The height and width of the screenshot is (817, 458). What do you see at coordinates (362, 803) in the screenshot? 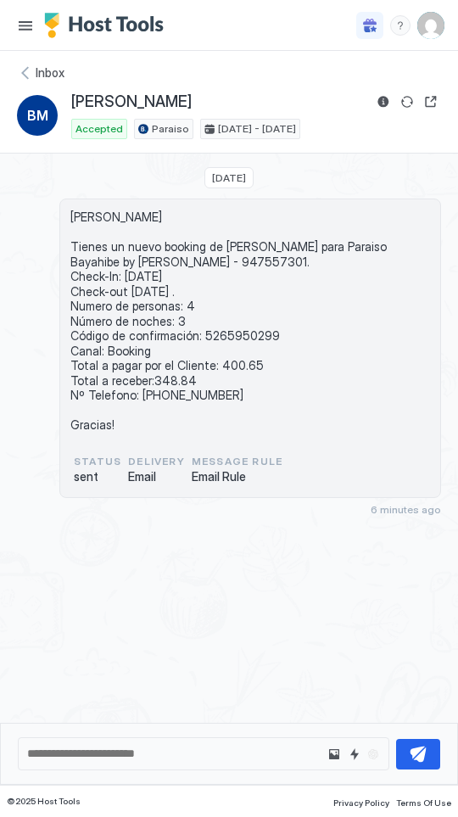
I see `span: Privacy Policy` at bounding box center [362, 803].